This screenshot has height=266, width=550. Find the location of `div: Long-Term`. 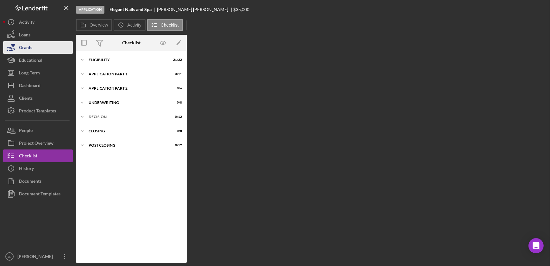

div: Long-Term is located at coordinates (29, 73).